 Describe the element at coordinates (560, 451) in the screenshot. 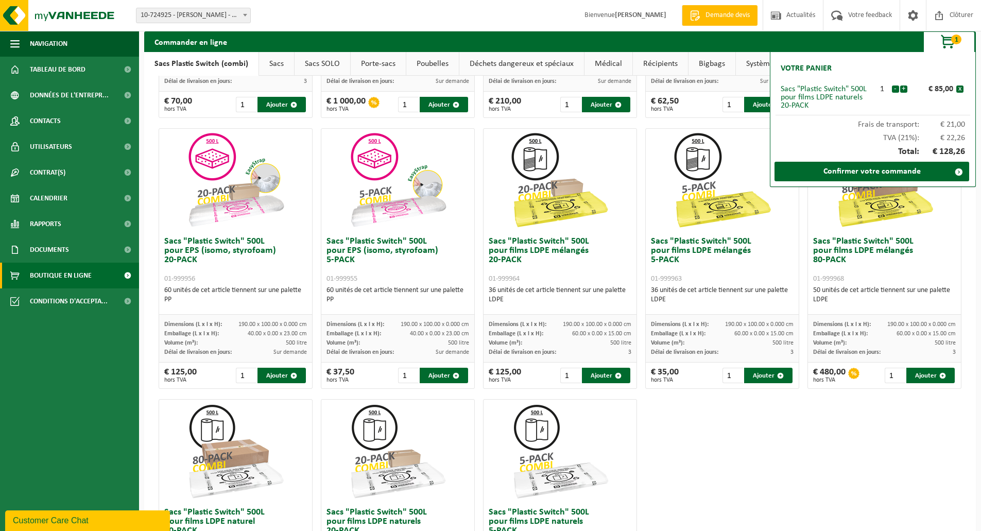

I see `img: 01-999960` at that location.